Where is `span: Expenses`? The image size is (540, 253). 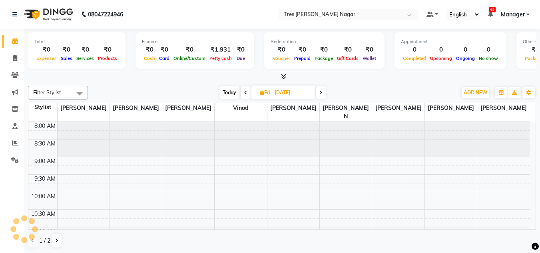 span: Expenses is located at coordinates (46, 58).